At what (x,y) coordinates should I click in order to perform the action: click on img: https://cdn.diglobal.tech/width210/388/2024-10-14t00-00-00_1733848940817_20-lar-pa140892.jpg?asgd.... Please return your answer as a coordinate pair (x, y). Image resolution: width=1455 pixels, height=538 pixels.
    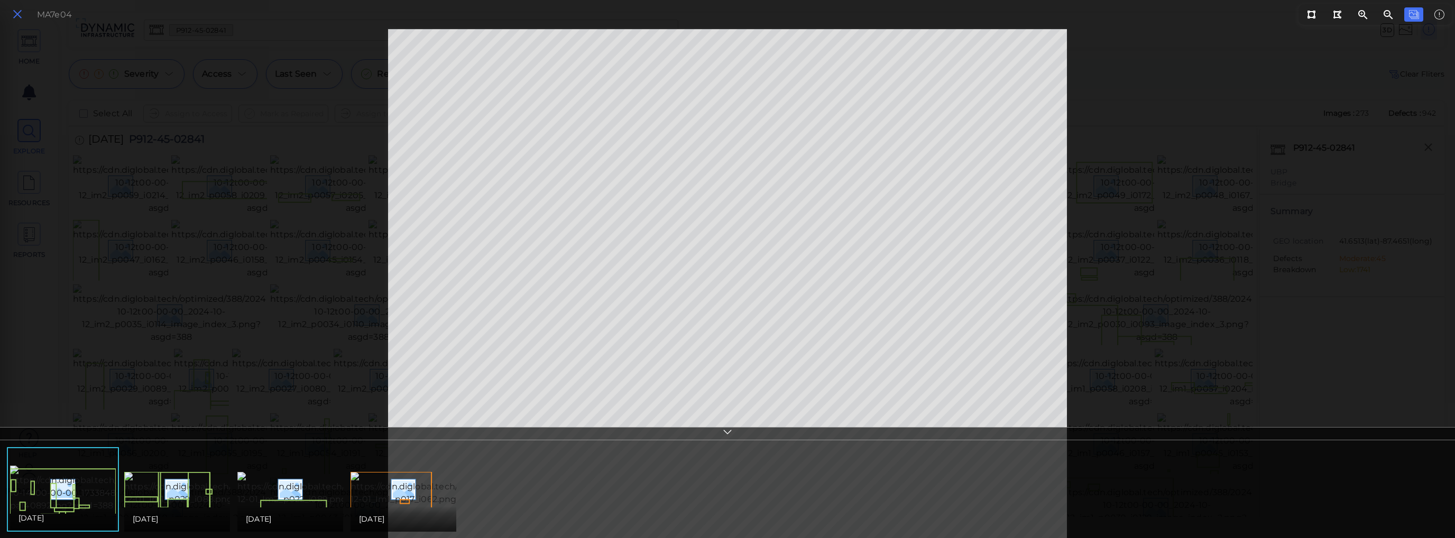
    Looking at the image, I should click on (106, 489).